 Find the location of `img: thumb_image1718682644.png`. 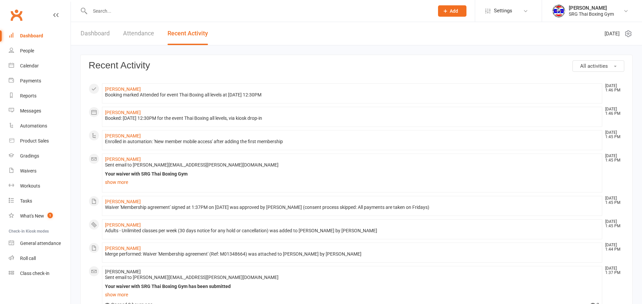

img: thumb_image1718682644.png is located at coordinates (558, 11).